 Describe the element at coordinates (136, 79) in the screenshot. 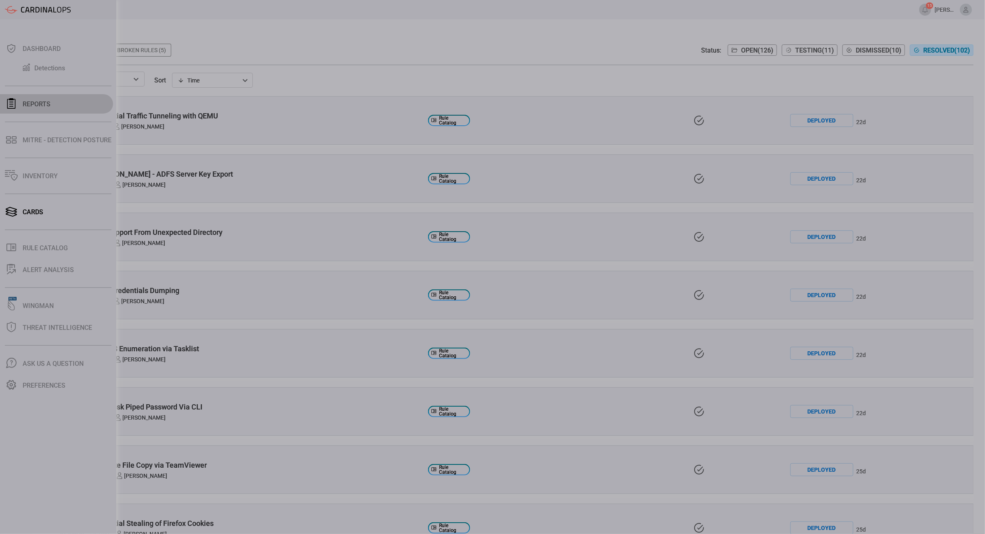

I see `button: Open` at that location.